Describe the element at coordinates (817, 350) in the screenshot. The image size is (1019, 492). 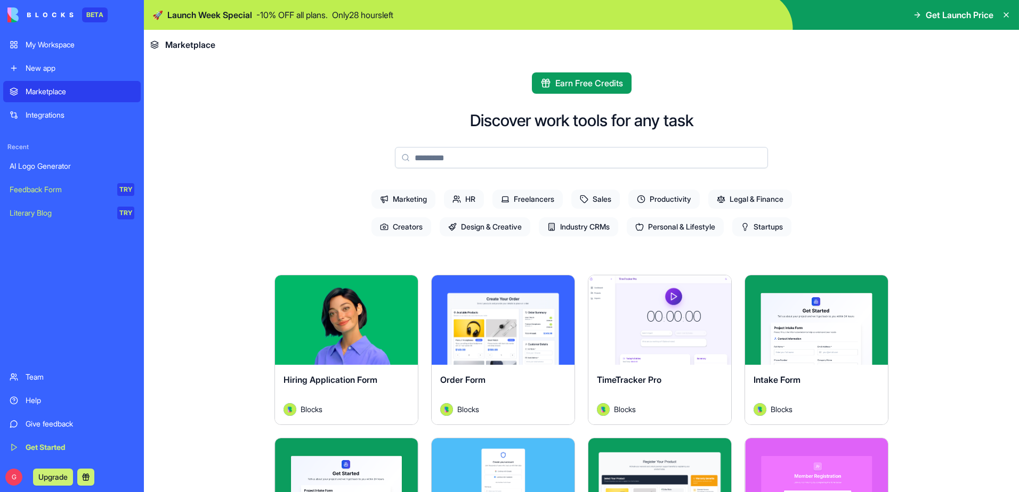
I see `a: Intake FormAvatarBlocks` at that location.